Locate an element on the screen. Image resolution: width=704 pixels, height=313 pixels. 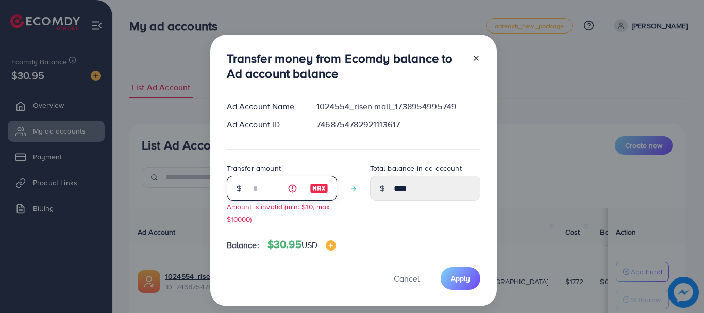
span: USD is located at coordinates (309, 245).